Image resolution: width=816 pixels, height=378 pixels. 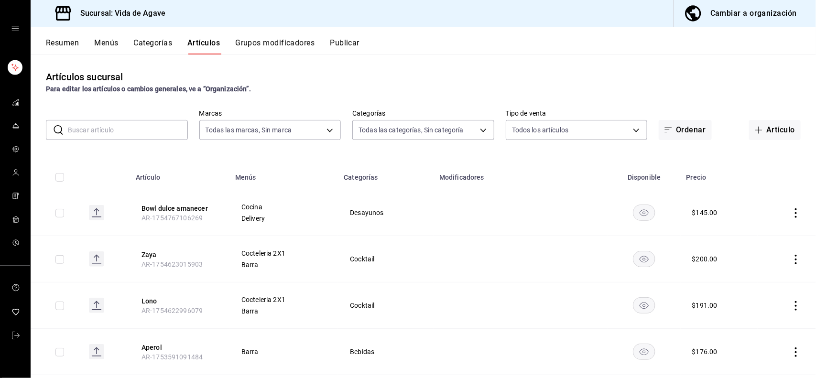 I want to click on span: AR-1754622996079, so click(x=172, y=311).